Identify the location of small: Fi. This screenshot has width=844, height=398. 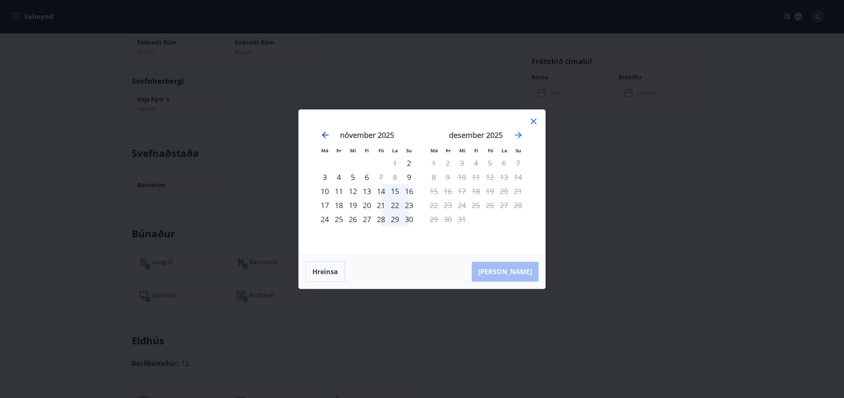
(367, 150).